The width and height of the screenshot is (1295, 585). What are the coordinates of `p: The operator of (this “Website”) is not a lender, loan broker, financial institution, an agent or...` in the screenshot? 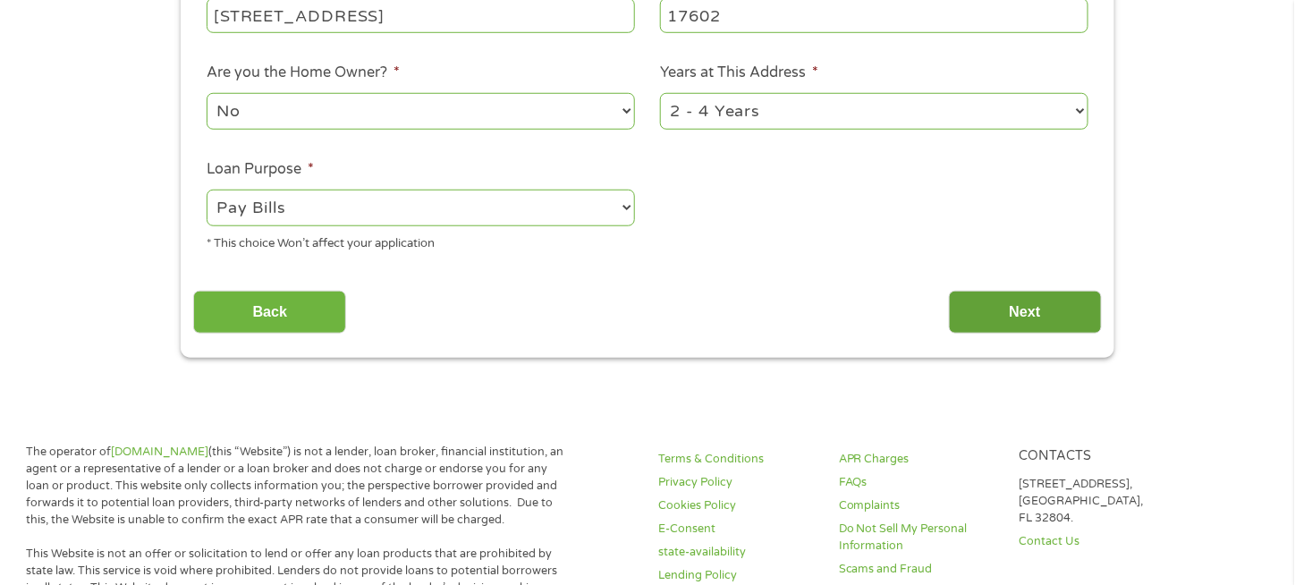 It's located at (296, 486).